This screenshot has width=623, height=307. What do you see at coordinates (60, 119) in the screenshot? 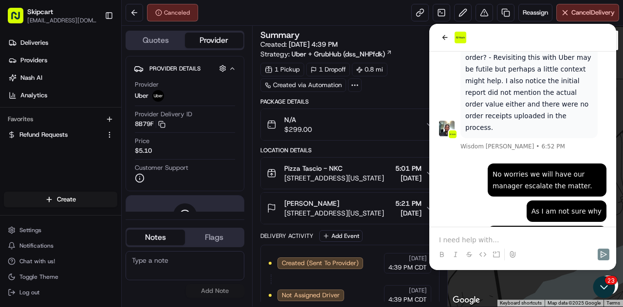
I see `div: Favorites` at bounding box center [60, 119].